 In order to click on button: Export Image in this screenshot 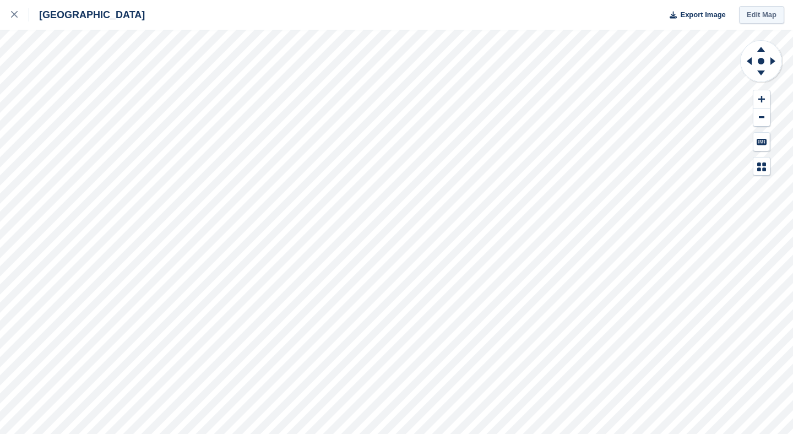, I will do `click(694, 15)`.